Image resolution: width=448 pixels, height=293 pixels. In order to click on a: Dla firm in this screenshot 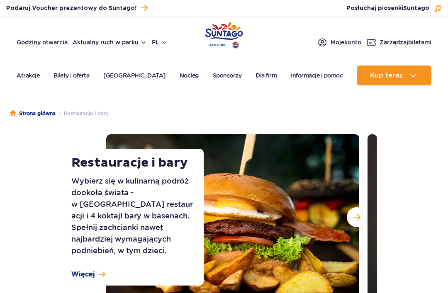, I will do `click(266, 76)`.